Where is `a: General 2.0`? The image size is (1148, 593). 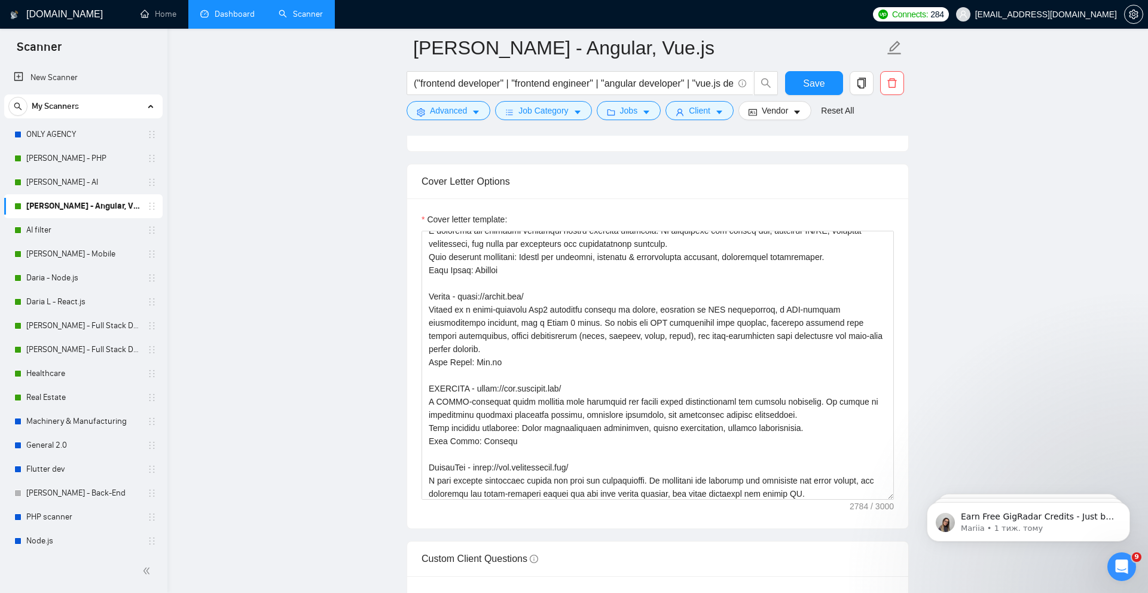
a: General 2.0 is located at coordinates (83, 446).